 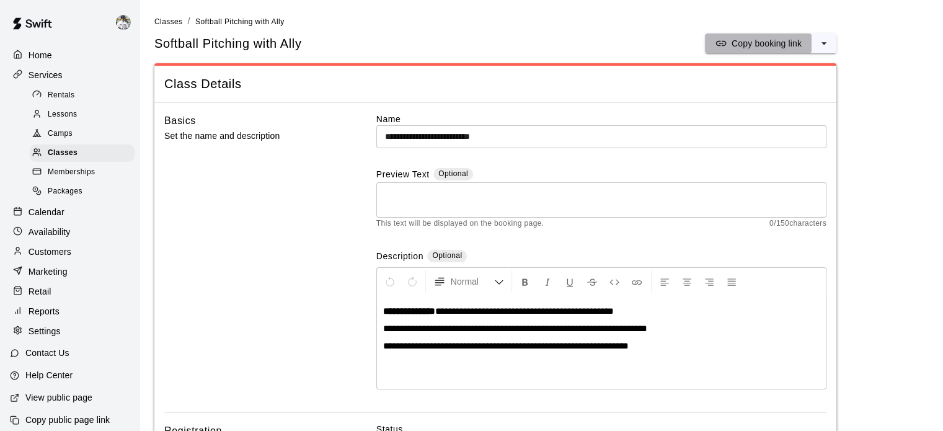 I want to click on nav: breadcrumb, so click(x=541, y=22).